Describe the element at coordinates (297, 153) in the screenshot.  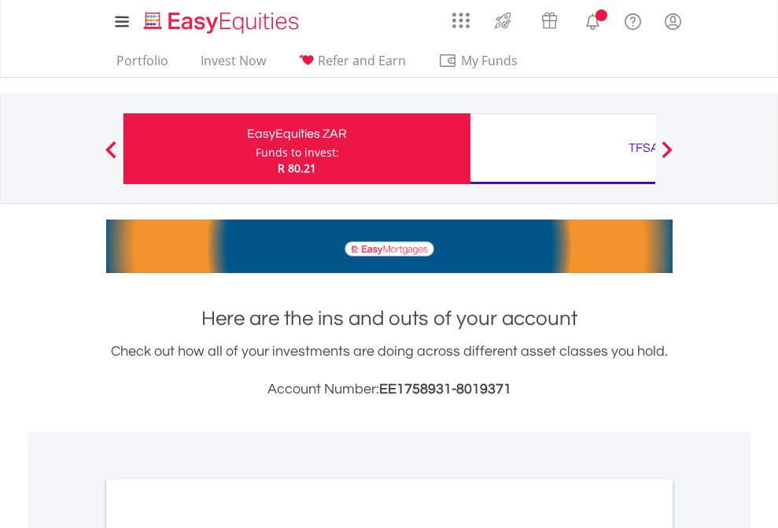
I see `div: Funds to invest:` at that location.